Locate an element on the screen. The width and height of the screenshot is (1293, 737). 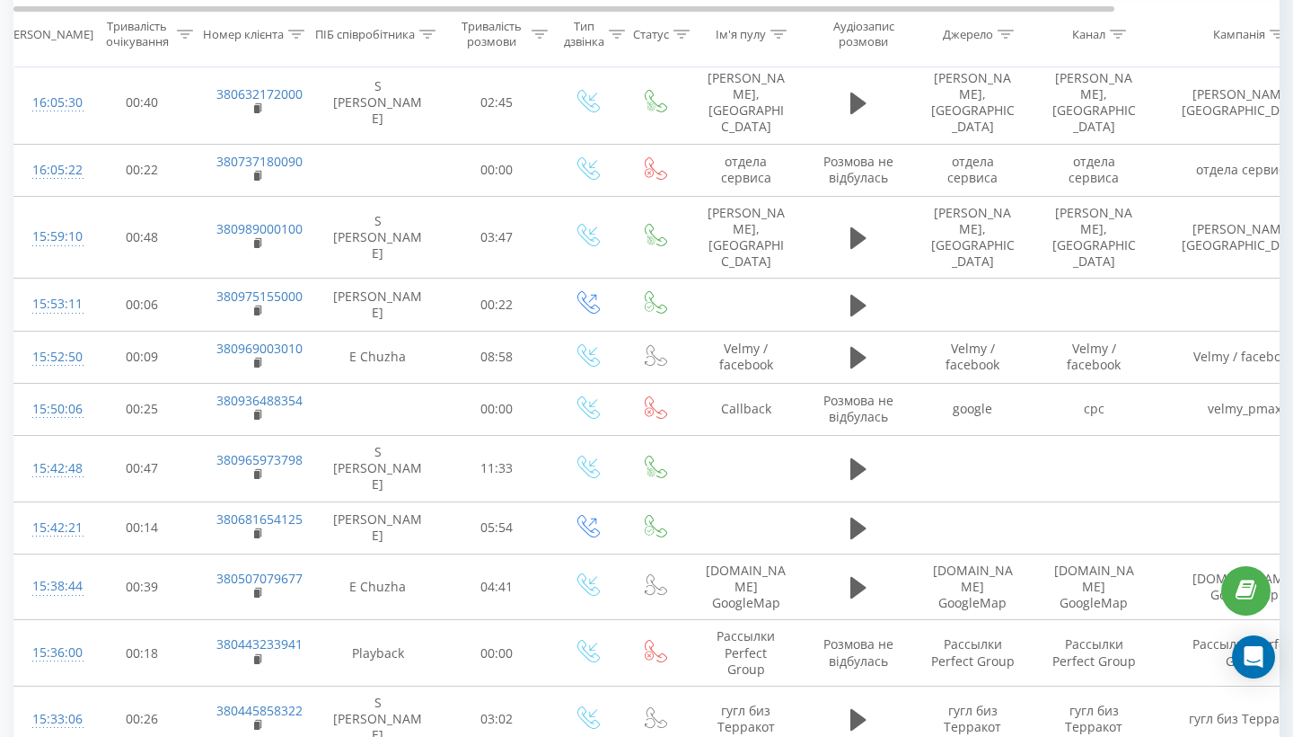
td: 00:39 is located at coordinates (142, 587).